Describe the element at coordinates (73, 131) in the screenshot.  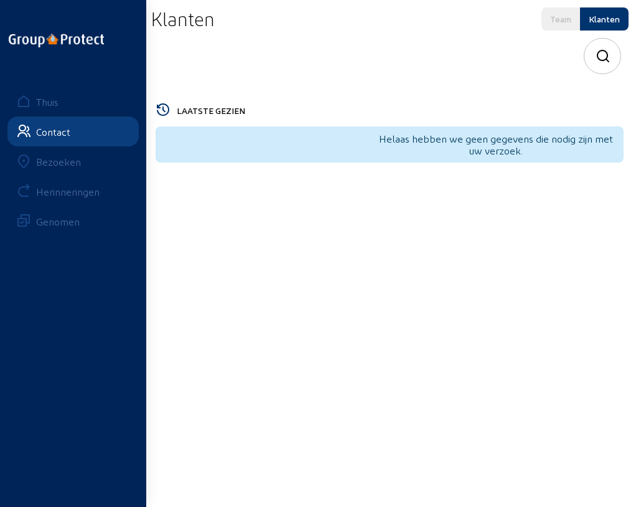
I see `a: Contact` at that location.